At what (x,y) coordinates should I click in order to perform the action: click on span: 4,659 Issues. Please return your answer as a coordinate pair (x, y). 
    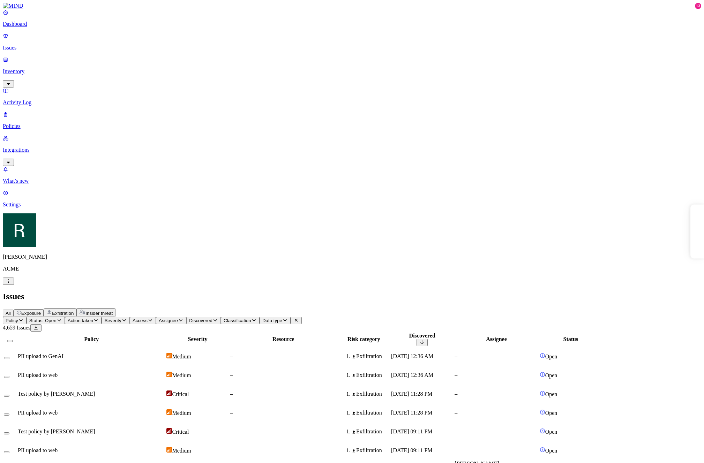
    Looking at the image, I should click on (16, 328).